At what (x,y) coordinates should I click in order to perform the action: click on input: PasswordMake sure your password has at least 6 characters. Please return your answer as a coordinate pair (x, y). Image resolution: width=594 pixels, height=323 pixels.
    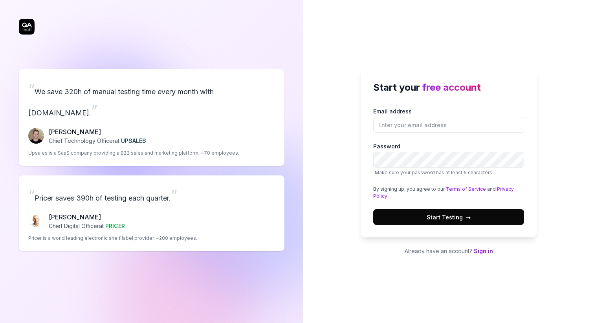
    Looking at the image, I should click on (449, 160).